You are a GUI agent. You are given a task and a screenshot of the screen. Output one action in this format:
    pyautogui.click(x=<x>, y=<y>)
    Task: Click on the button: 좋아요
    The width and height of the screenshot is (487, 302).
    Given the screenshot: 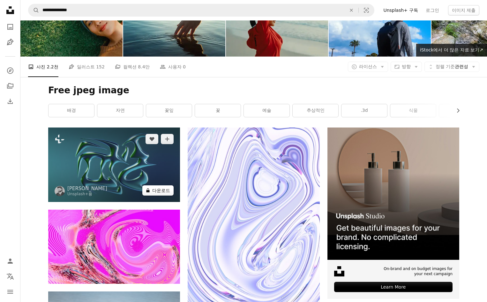 What is the action you would take?
    pyautogui.click(x=152, y=139)
    